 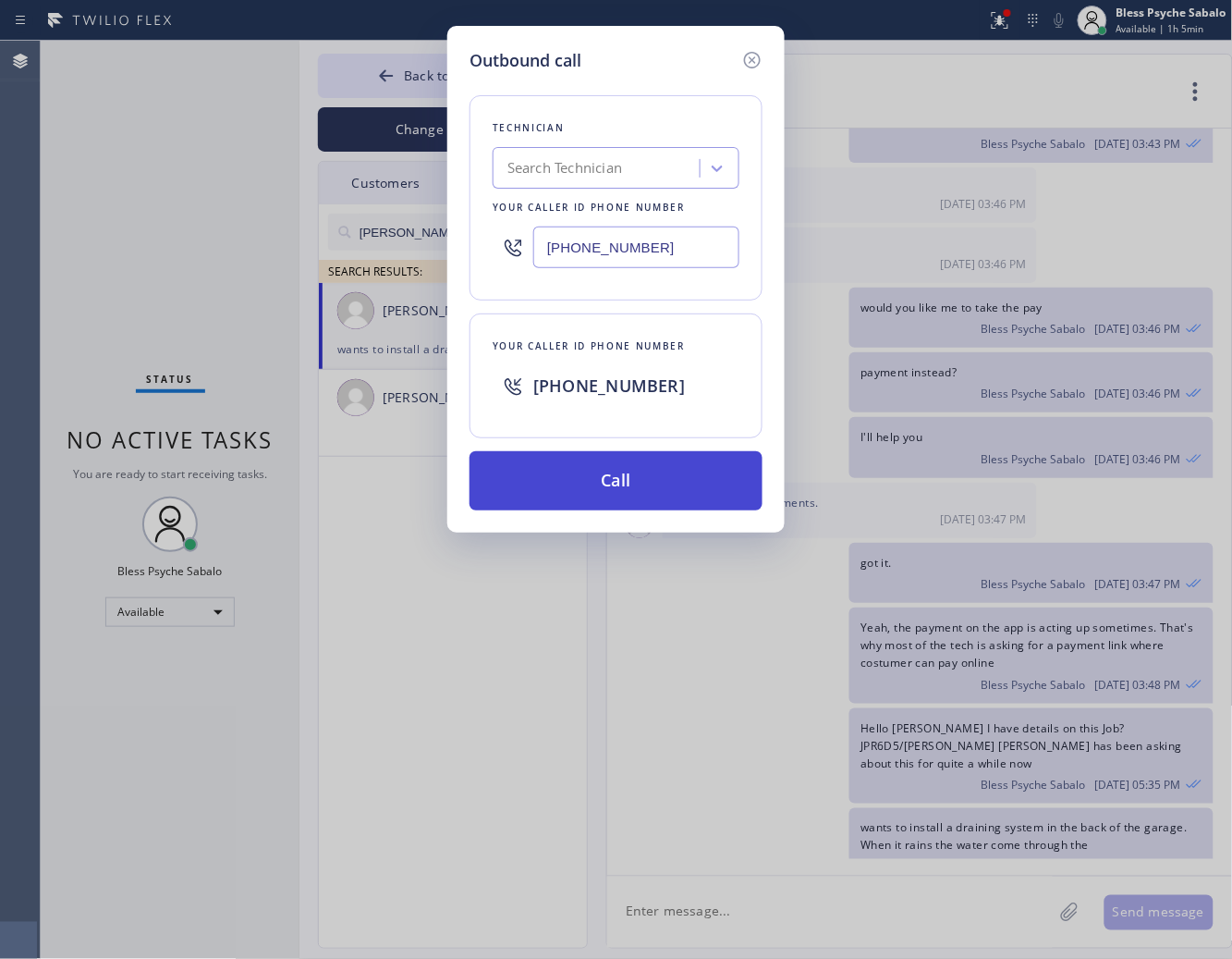 I want to click on button: Call, so click(x=616, y=480).